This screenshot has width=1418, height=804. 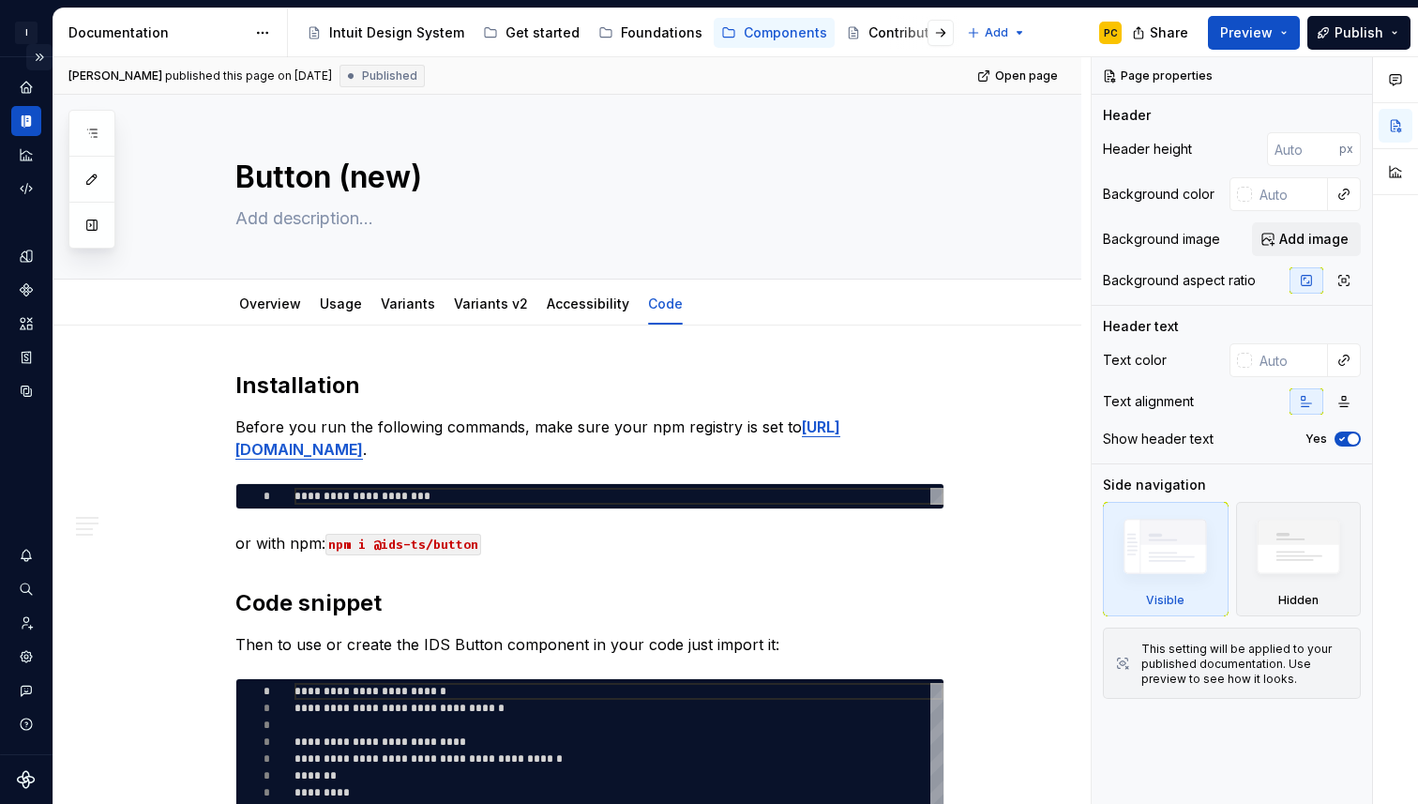 What do you see at coordinates (1127, 115) in the screenshot?
I see `div: Header` at bounding box center [1127, 115].